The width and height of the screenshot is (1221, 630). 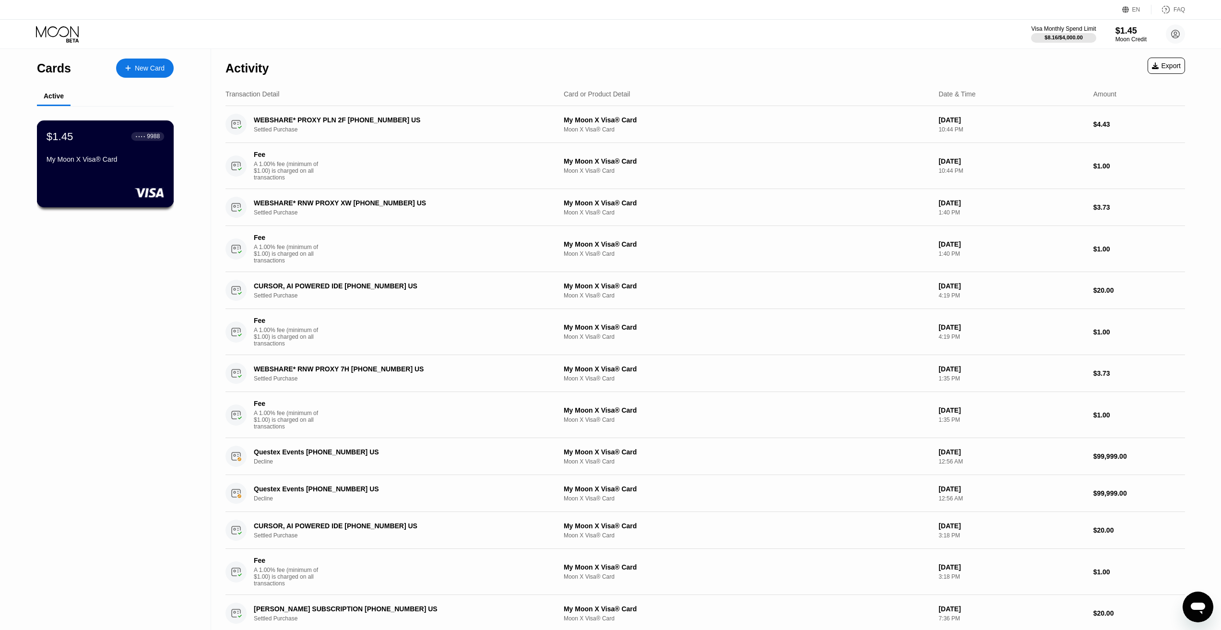 What do you see at coordinates (1131, 34) in the screenshot?
I see `div: $1.45Moon Credit` at bounding box center [1131, 34].